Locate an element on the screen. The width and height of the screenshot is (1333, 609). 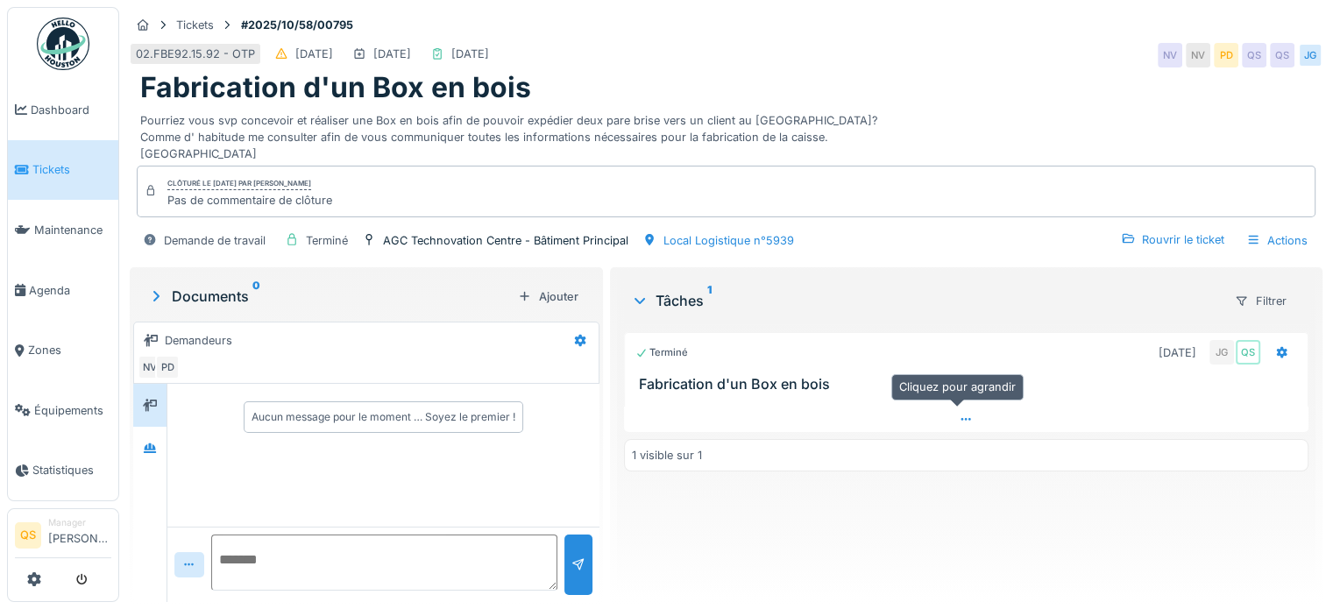
img: Badge_color-CXgf-gQk.svg is located at coordinates (63, 44).